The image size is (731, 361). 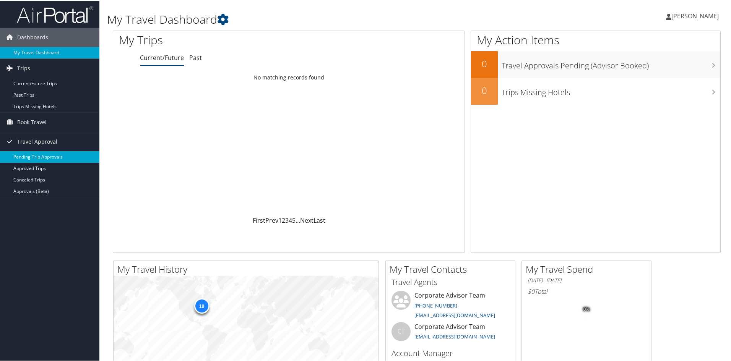 I want to click on span: $0, so click(x=531, y=291).